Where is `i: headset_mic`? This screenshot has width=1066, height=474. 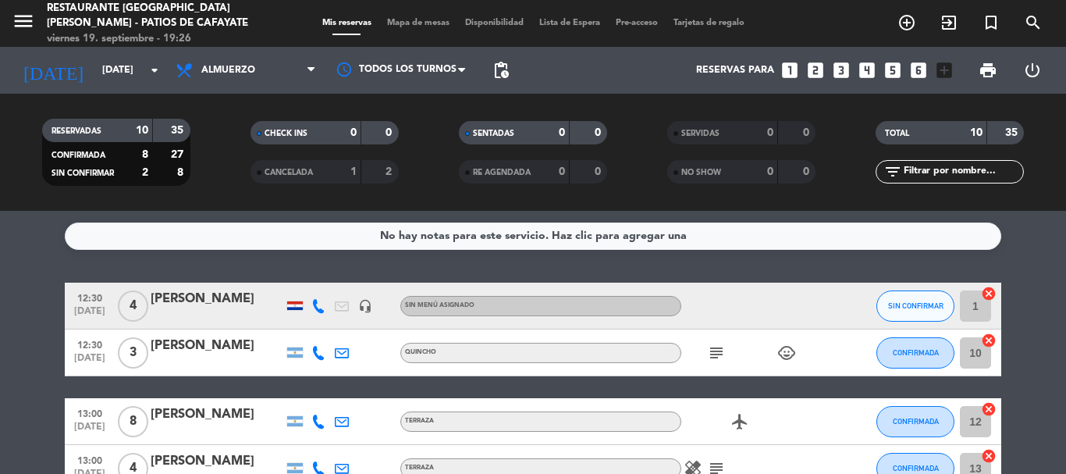
i: headset_mic is located at coordinates (365, 306).